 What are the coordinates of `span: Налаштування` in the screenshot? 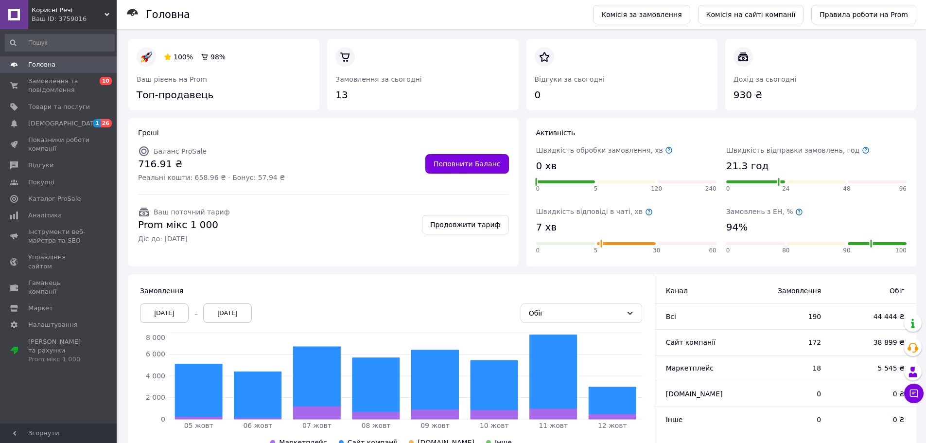 It's located at (53, 325).